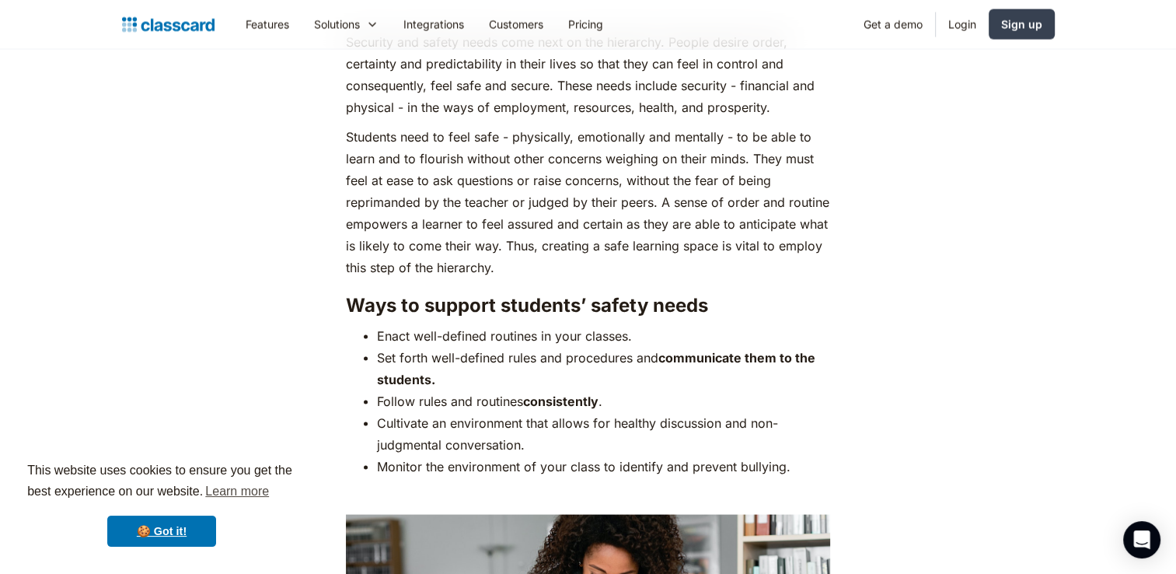 Image resolution: width=1176 pixels, height=574 pixels. Describe the element at coordinates (1022, 24) in the screenshot. I see `a: Sign up` at that location.